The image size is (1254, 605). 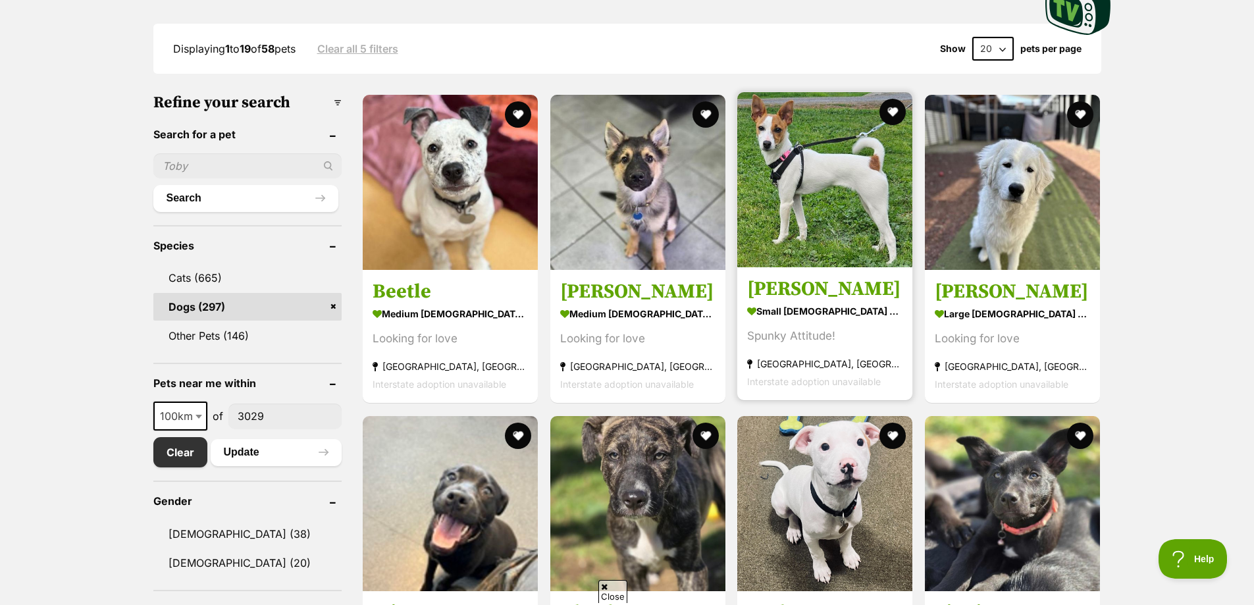 I want to click on strong: 19, so click(x=245, y=49).